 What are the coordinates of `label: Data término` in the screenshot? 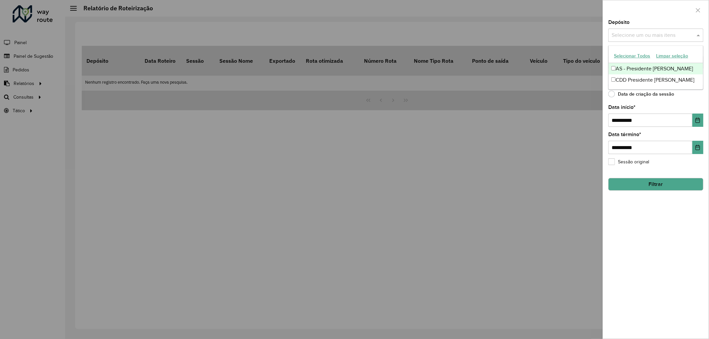 It's located at (624, 135).